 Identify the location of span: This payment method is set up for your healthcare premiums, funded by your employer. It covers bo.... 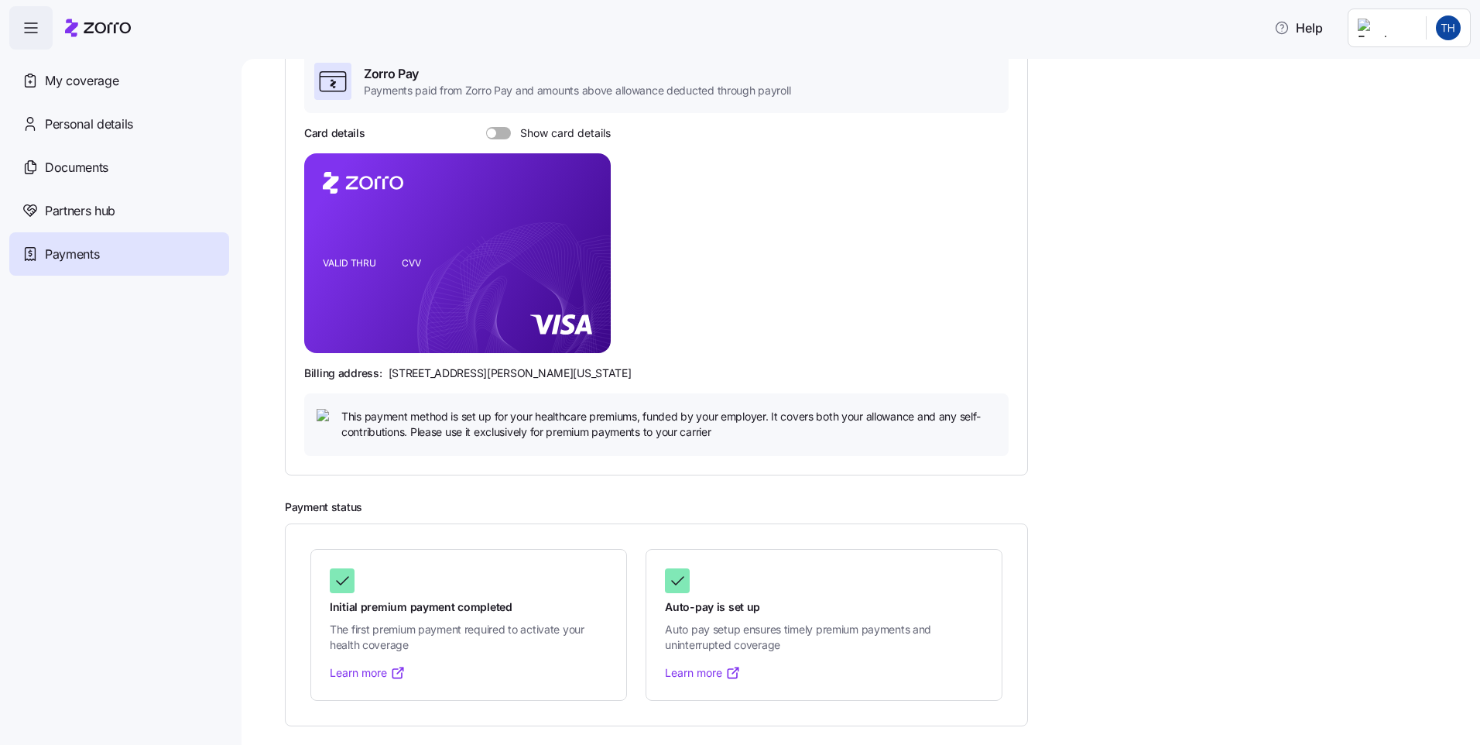
(669, 424).